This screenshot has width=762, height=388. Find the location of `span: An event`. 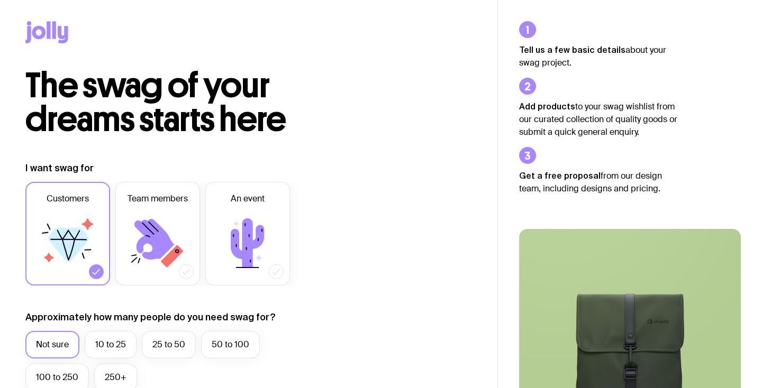

span: An event is located at coordinates (248, 199).